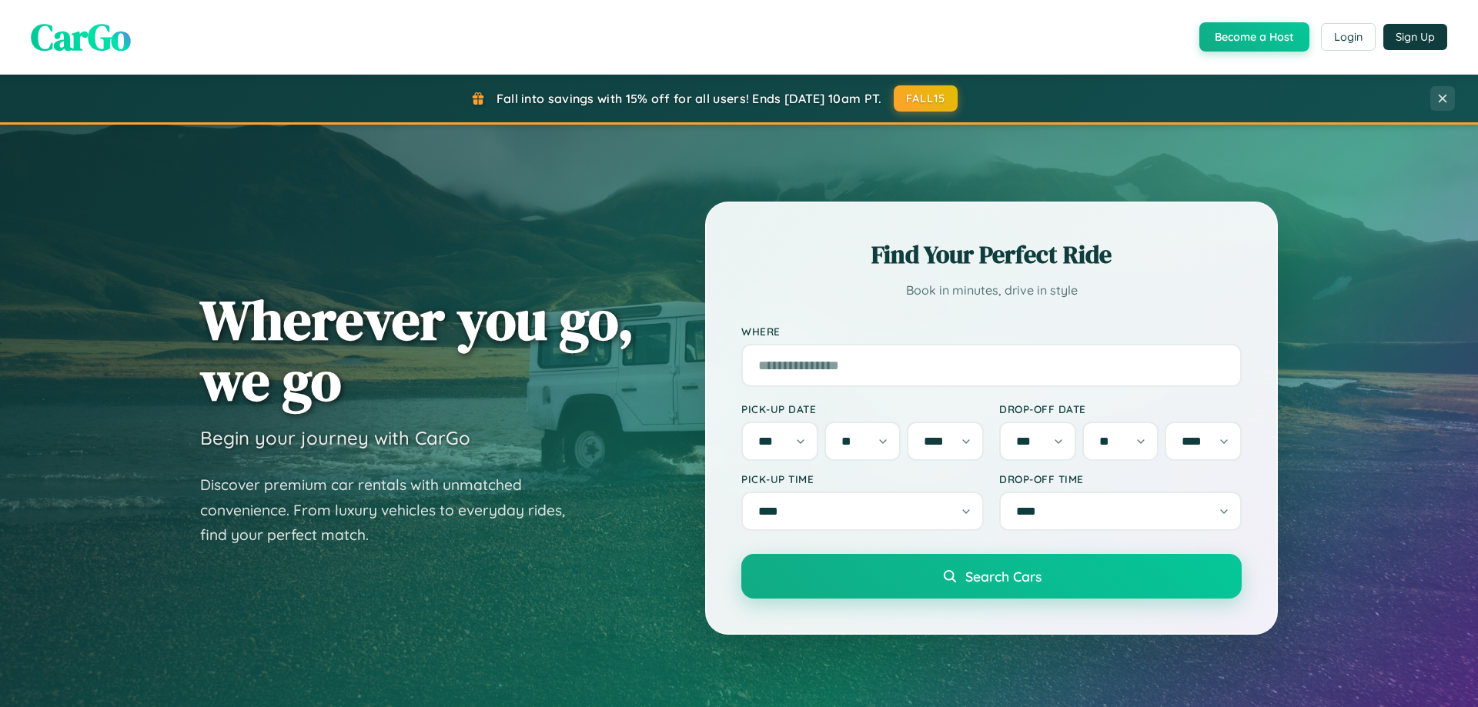 This screenshot has height=707, width=1478. Describe the element at coordinates (992, 577) in the screenshot. I see `button: Search Cars` at that location.